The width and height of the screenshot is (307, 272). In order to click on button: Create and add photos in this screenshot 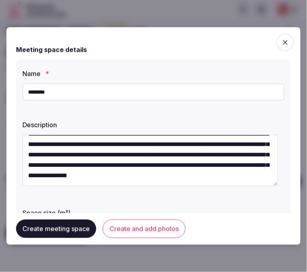, I will do `click(144, 230)`.